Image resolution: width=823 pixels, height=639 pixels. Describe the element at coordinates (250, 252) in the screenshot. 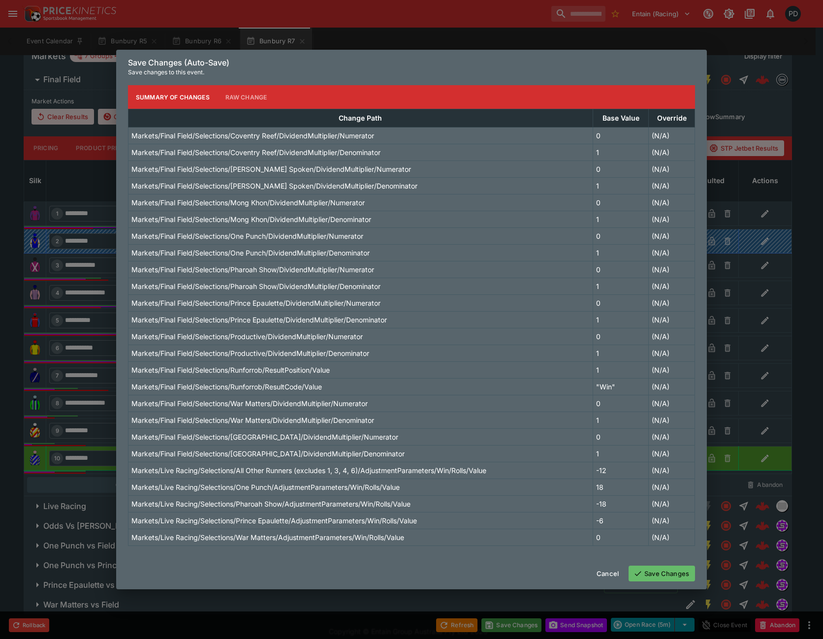

I see `p: Markets/Final Field/Selections/One Punch/DividendMultiplier/Denominator` at that location.